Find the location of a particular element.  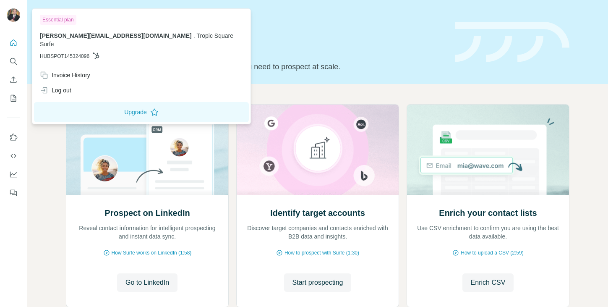

button: Feedback is located at coordinates (13, 193).